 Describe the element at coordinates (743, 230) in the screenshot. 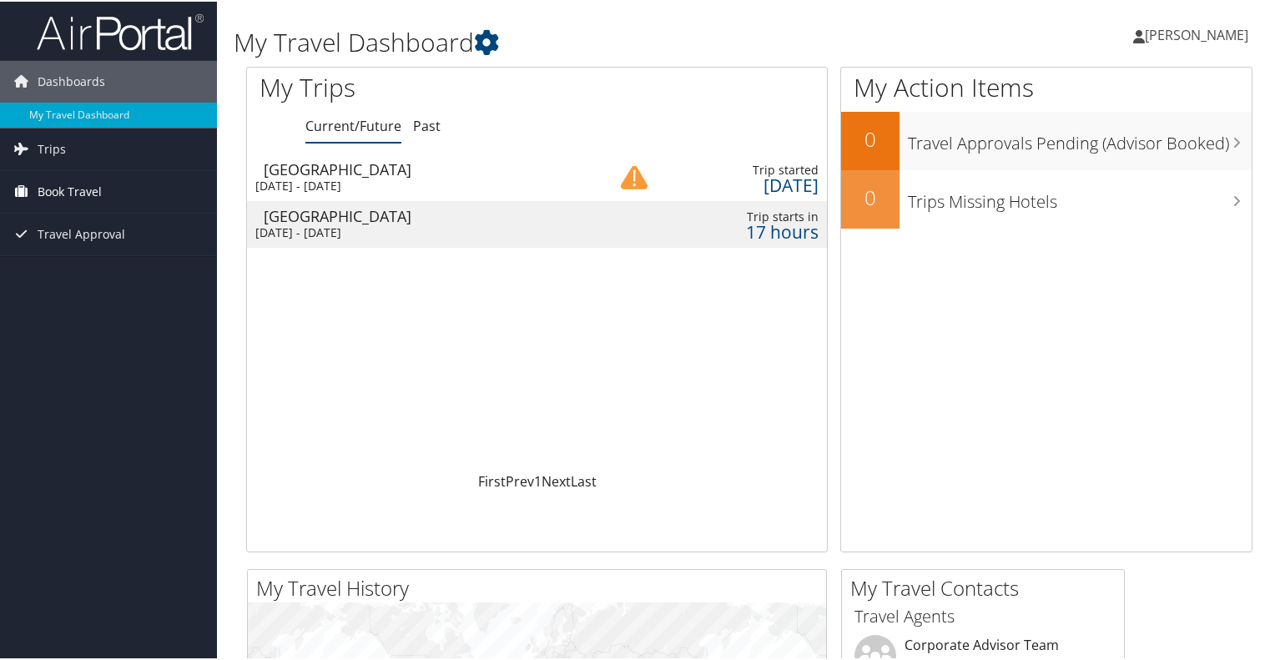

I see `div: 17 hours` at that location.